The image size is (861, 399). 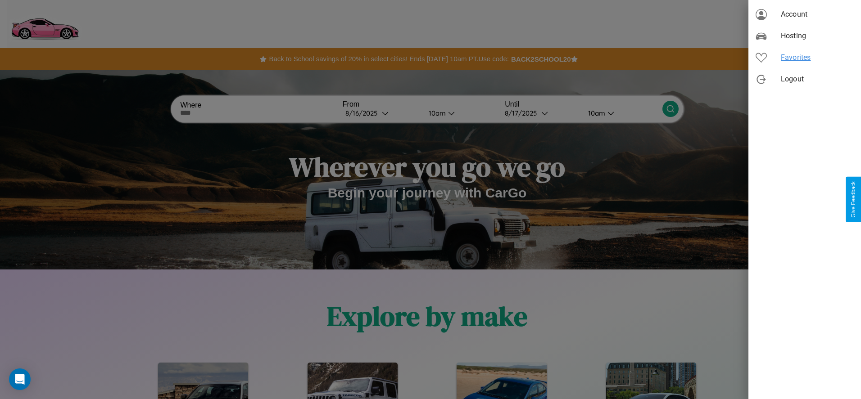 What do you see at coordinates (817, 58) in the screenshot?
I see `span: Favorites` at bounding box center [817, 58].